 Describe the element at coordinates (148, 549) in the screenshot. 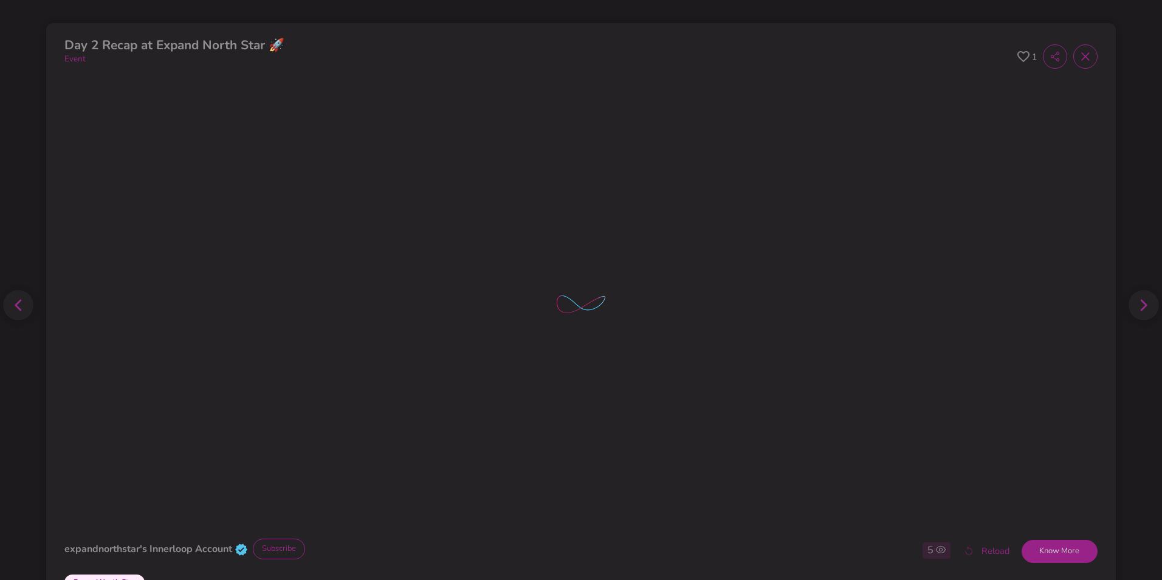

I see `strong: expandnorthstar's Innerloop Account` at that location.